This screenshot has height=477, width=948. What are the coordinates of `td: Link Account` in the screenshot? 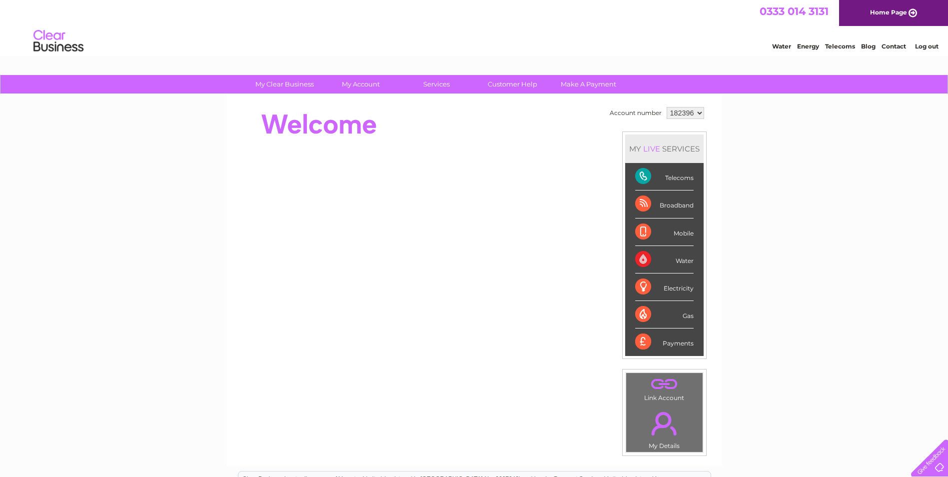 It's located at (664, 388).